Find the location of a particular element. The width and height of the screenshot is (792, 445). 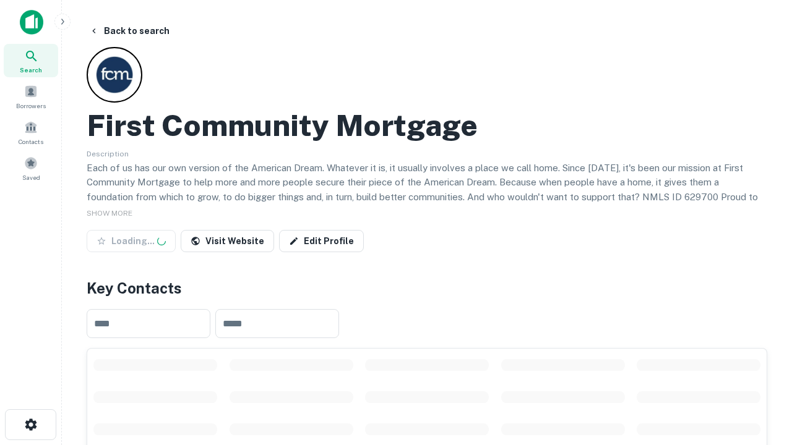

span: Contacts is located at coordinates (31, 142).